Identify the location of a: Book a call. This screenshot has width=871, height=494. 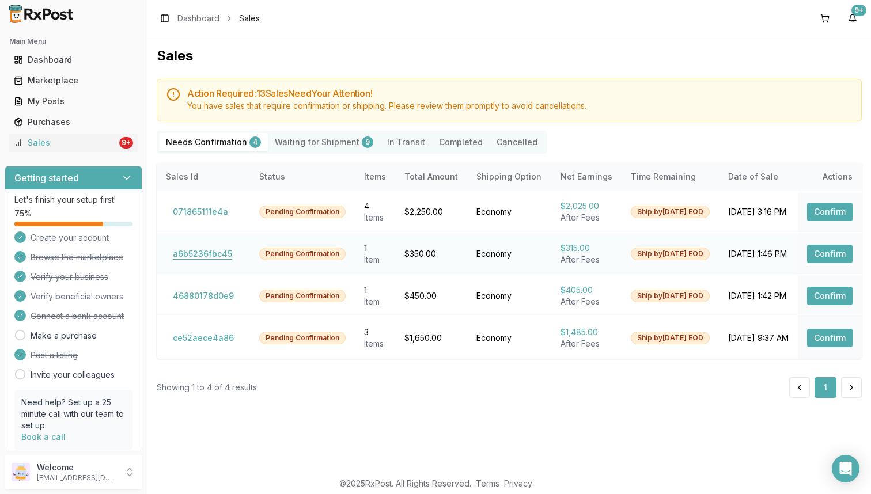
(43, 437).